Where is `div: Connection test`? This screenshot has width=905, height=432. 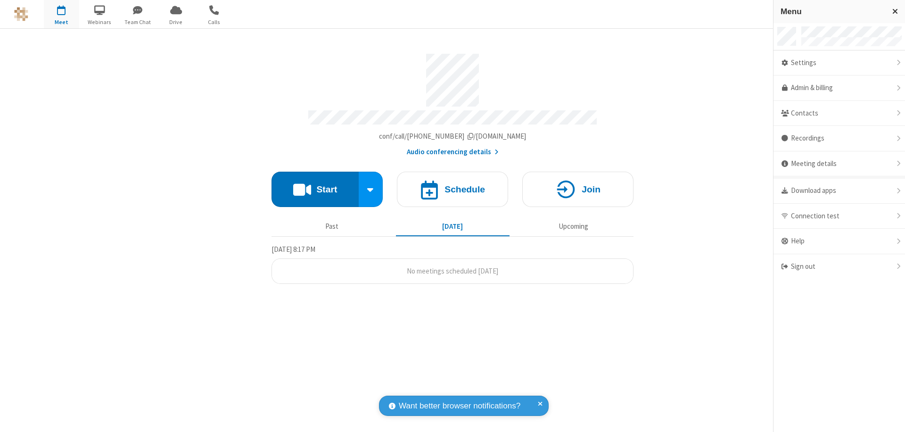 div: Connection test is located at coordinates (839, 216).